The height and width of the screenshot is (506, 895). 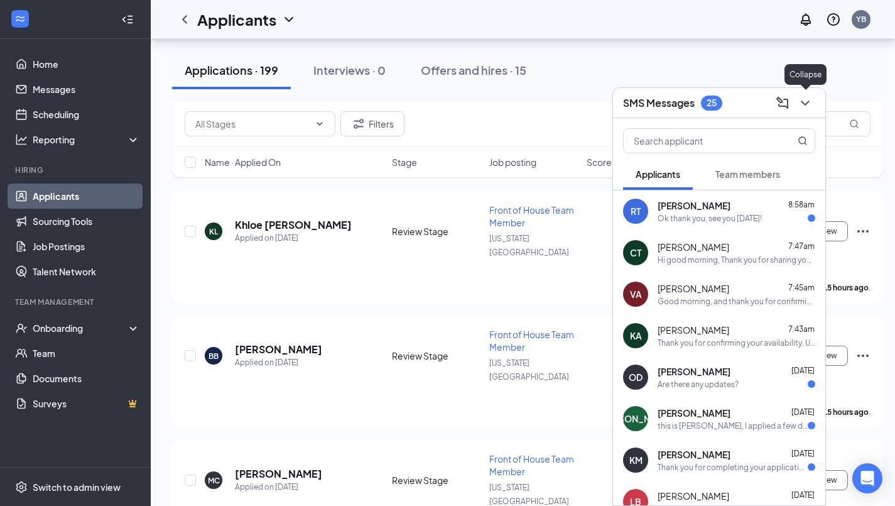 I want to click on div: Reporting, so click(x=87, y=139).